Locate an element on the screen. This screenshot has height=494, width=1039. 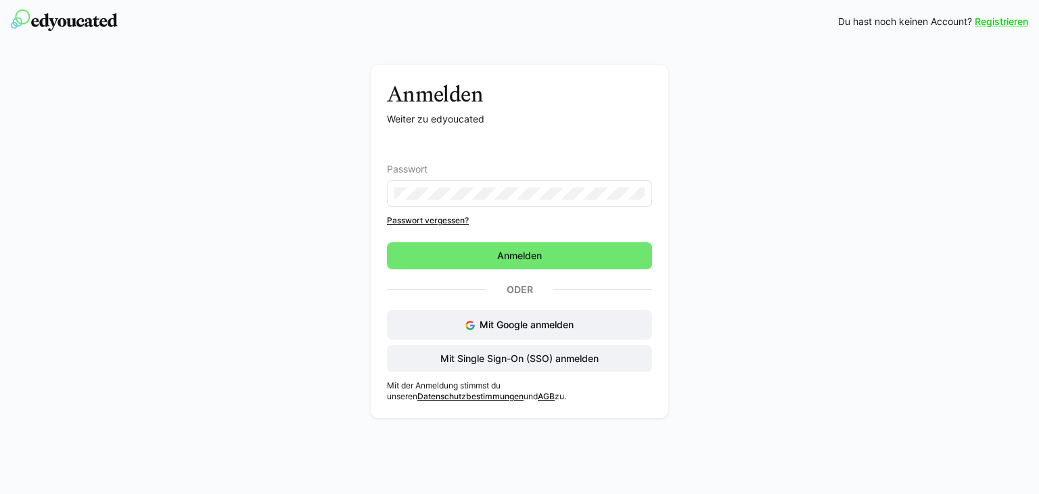
a: Passwort vergessen? is located at coordinates (519, 220).